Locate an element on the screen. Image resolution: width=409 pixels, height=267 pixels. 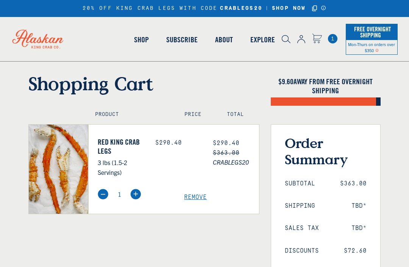
span: Sales Tax is located at coordinates (302, 229).